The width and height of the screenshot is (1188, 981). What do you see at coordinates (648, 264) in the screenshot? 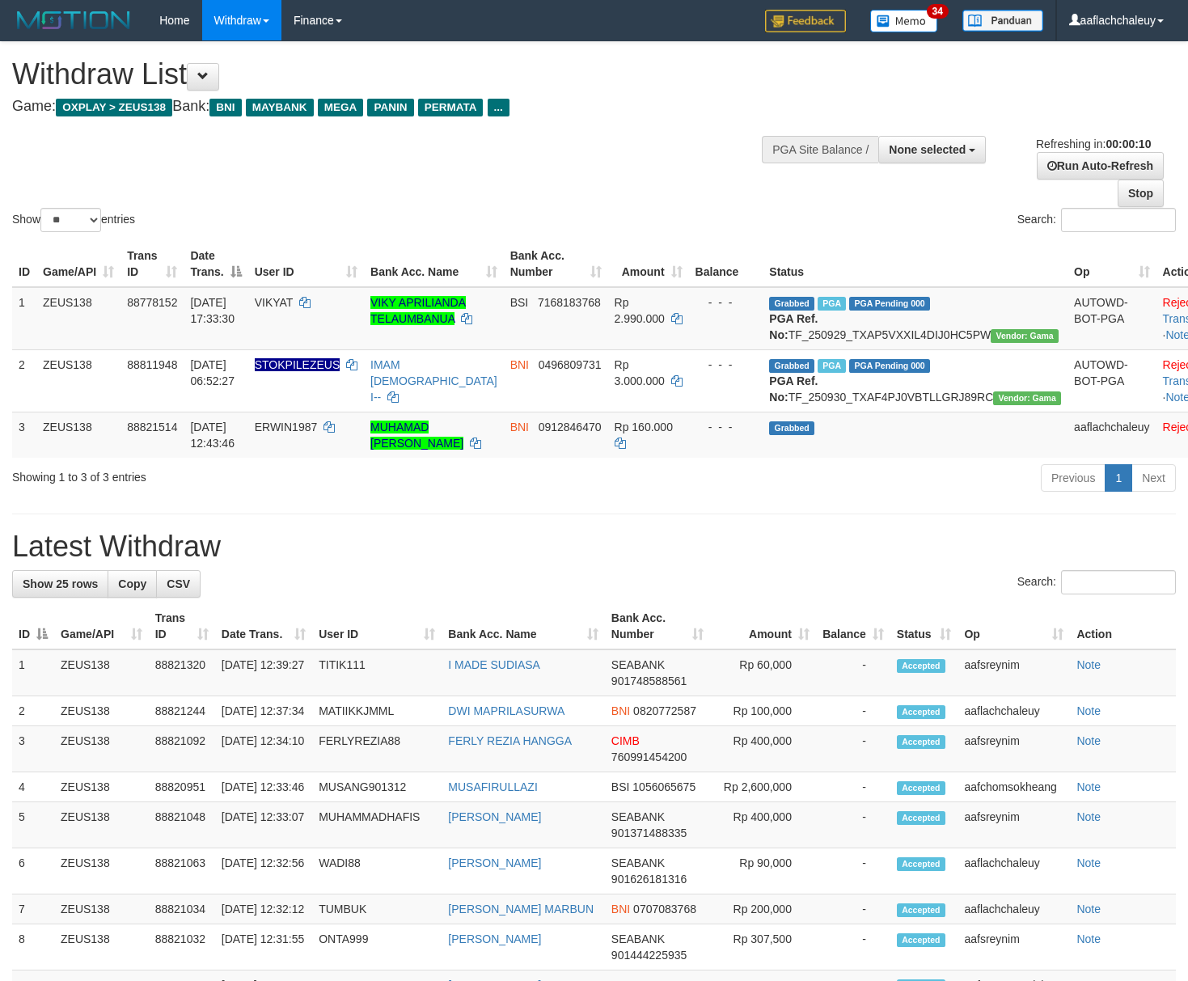
I see `th: Amount: activate to sort column ascending` at bounding box center [648, 264].